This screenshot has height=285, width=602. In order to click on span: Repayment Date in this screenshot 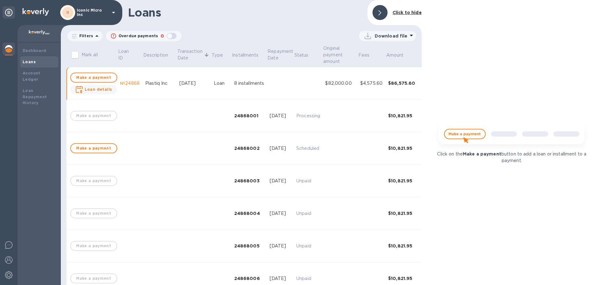, I will do `click(280, 55)`.